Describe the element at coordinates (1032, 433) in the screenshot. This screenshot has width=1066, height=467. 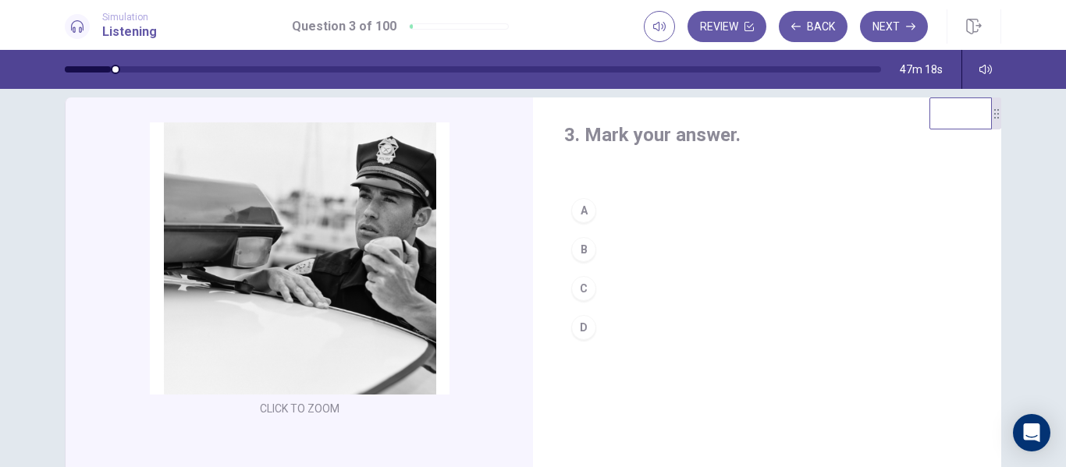
I see `div: Open Intercom Messenger` at that location.